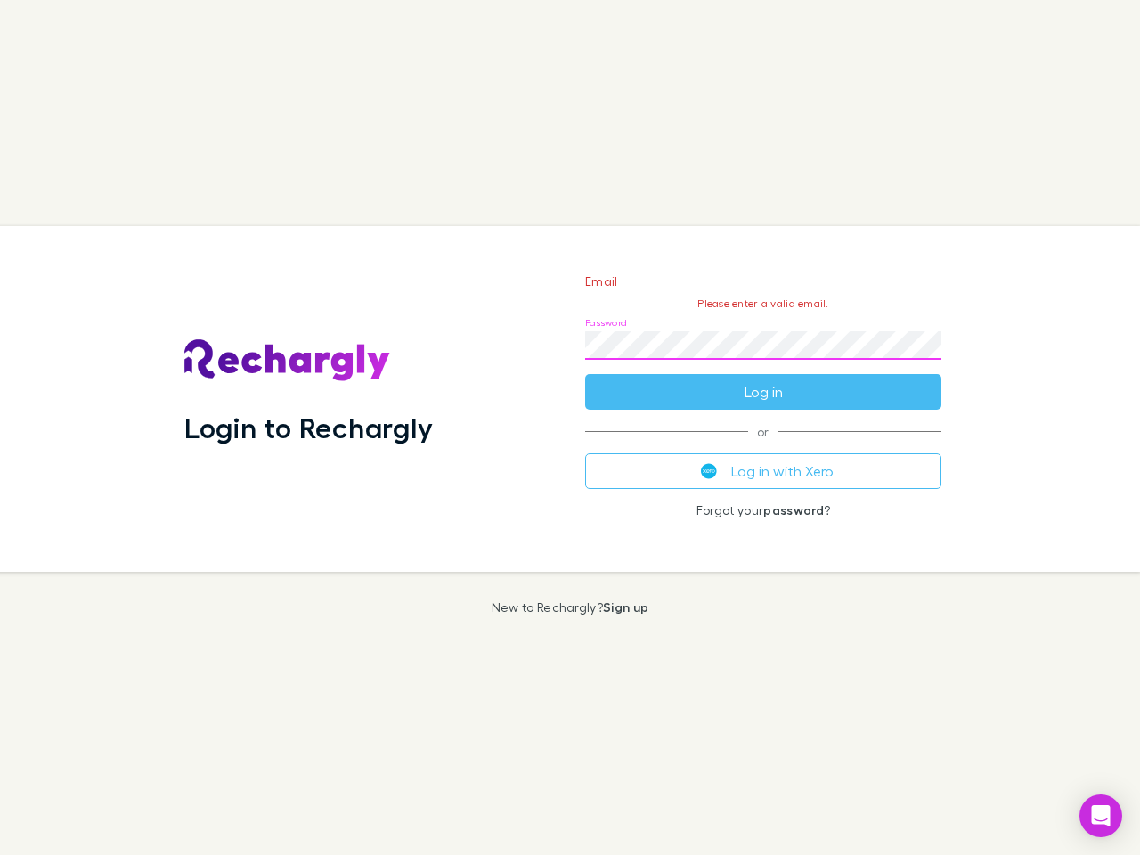  I want to click on p: New to Rechargly?, so click(570, 607).